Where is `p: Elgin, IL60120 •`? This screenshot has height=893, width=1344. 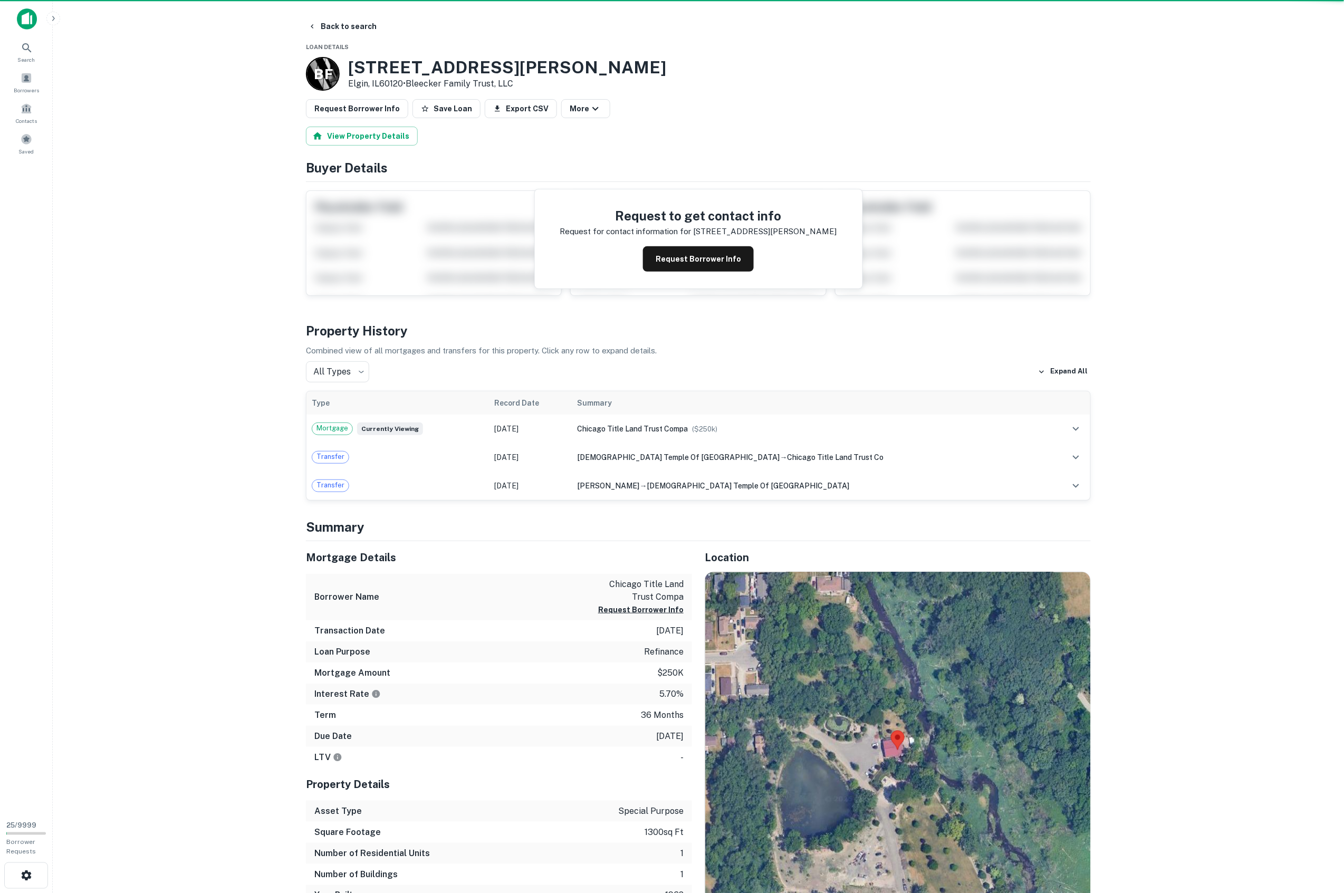
p: Elgin, IL60120 • is located at coordinates (507, 84).